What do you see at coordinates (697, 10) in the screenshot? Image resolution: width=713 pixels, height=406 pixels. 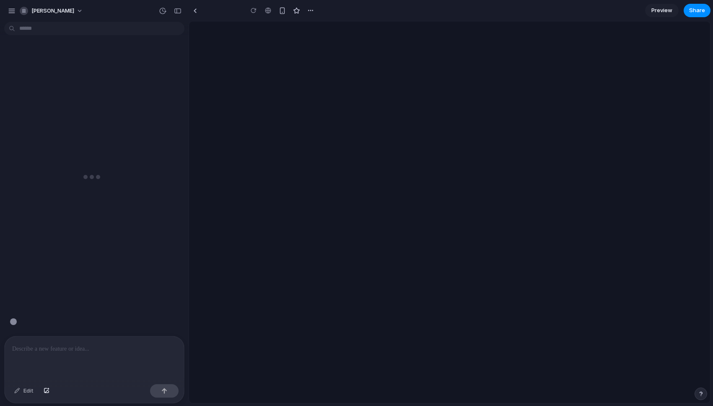 I see `button: Share` at bounding box center [697, 10].